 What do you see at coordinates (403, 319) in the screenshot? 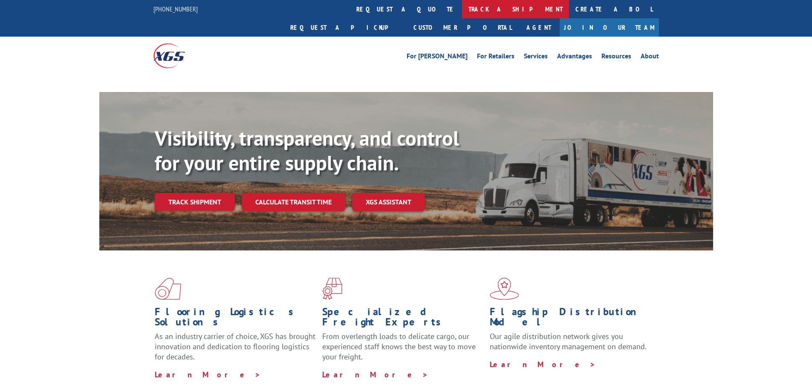
I see `h1: Specialized Freight Experts` at bounding box center [403, 319].